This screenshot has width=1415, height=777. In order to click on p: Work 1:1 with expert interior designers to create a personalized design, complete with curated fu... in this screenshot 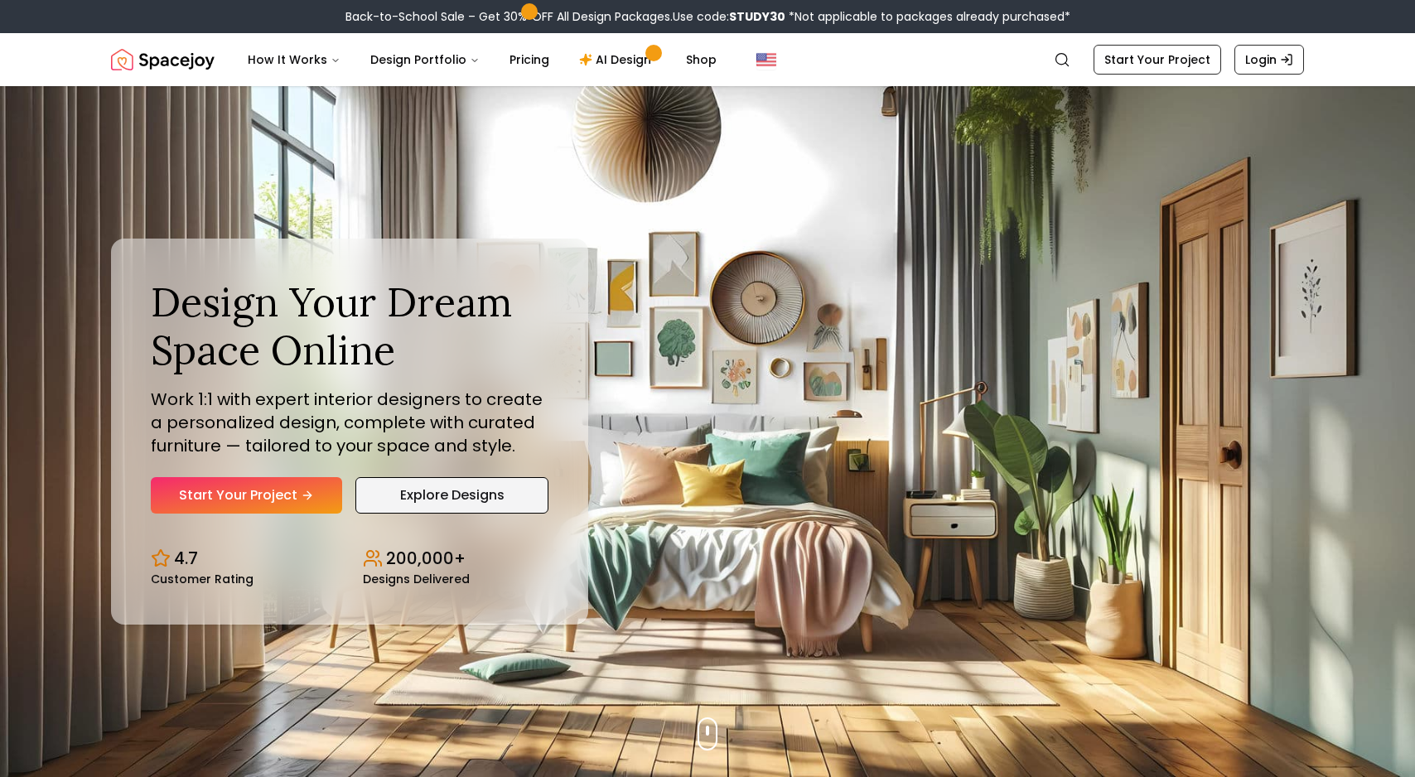, I will do `click(350, 423)`.